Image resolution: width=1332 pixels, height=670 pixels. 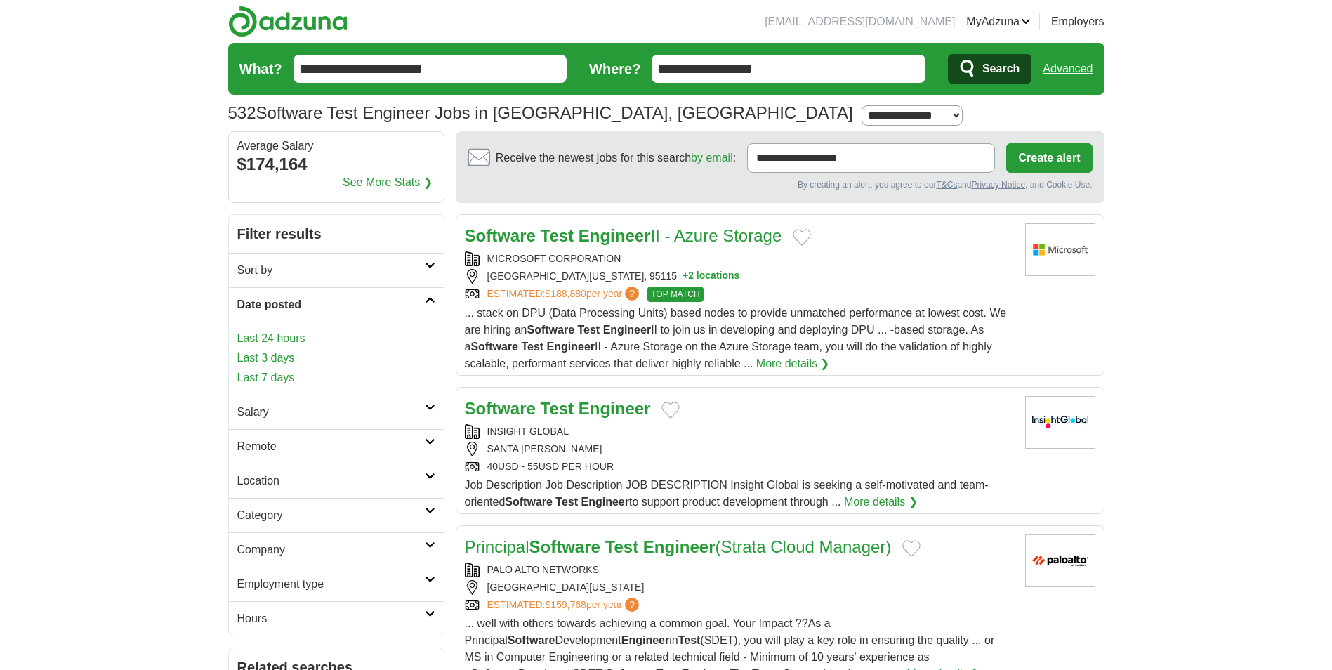 What do you see at coordinates (989, 69) in the screenshot?
I see `button: Search` at bounding box center [989, 69].